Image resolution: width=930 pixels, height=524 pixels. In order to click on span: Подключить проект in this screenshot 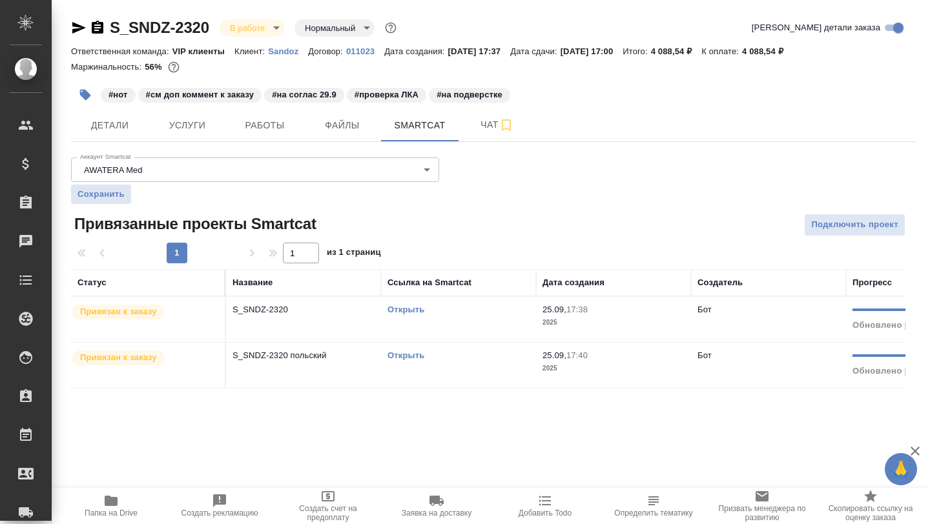, I will do `click(854, 225)`.